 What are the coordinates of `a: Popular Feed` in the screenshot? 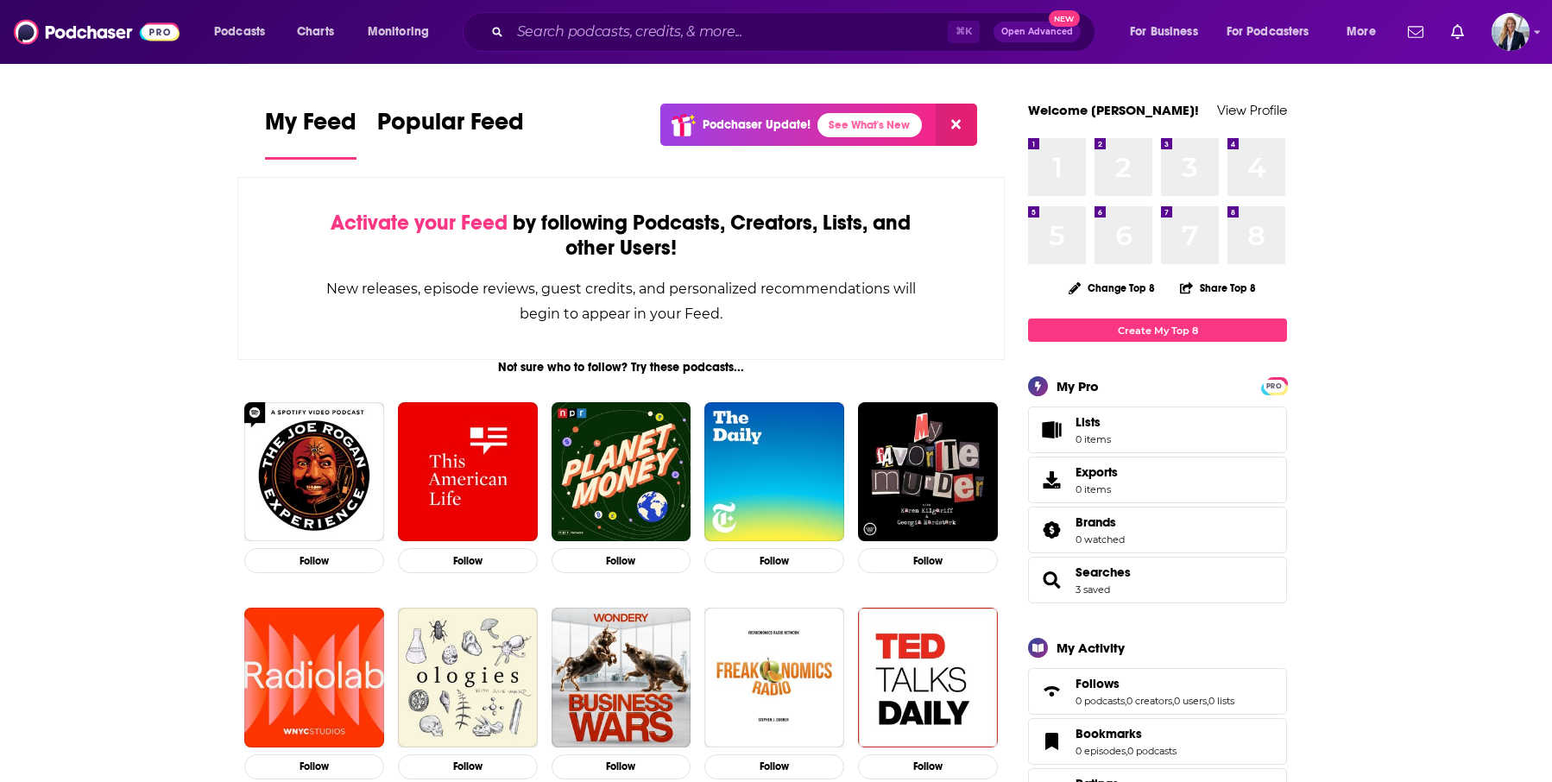 It's located at (451, 133).